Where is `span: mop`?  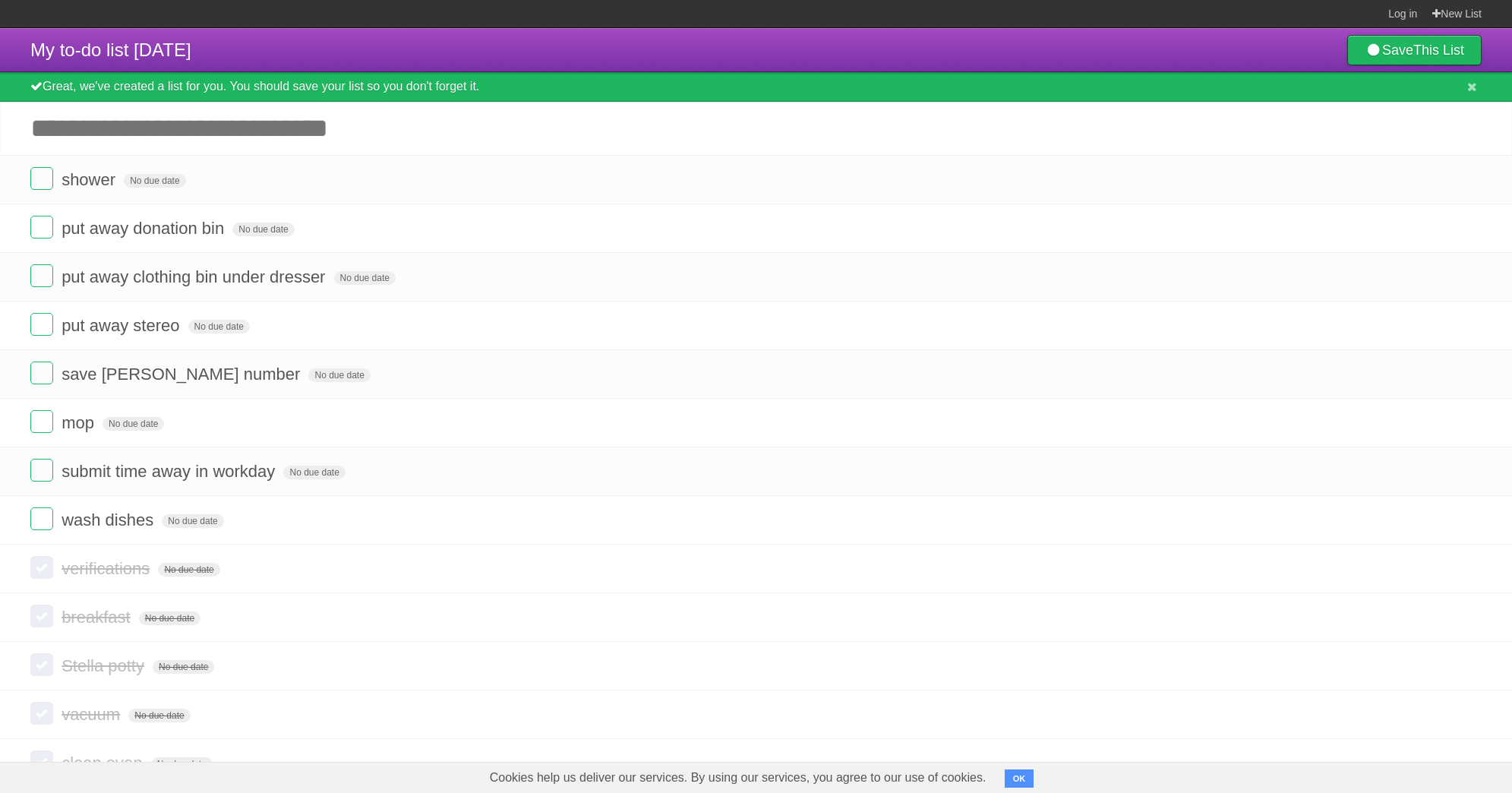
span: mop is located at coordinates (80, 423).